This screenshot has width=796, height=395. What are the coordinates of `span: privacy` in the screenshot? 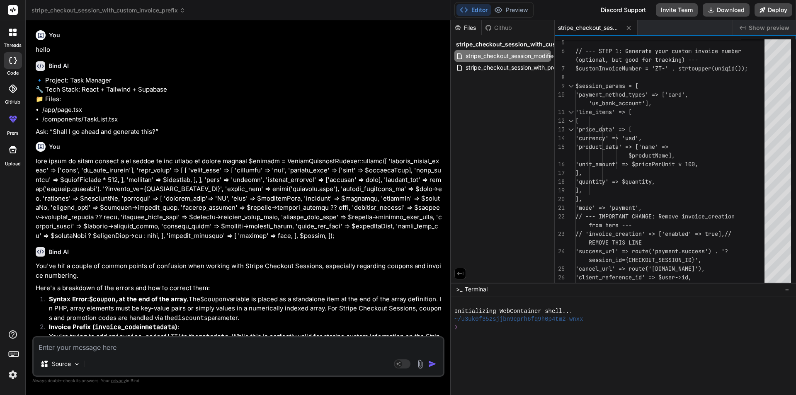 It's located at (119, 381).